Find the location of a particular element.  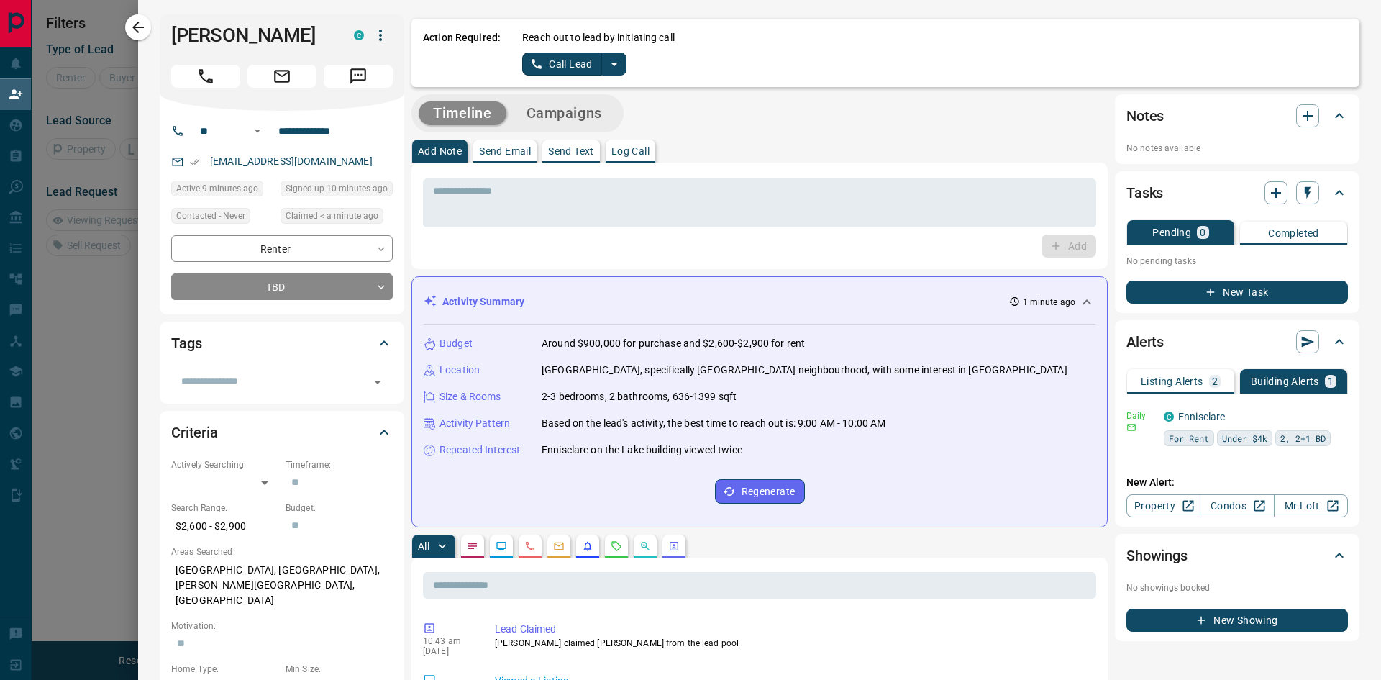

div: TBD is located at coordinates (282, 286).